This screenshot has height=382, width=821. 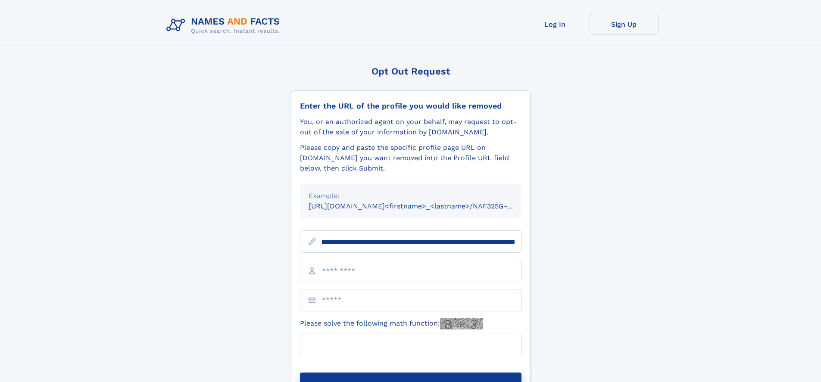 I want to click on div: You, or an authorized agent on your behalf, may request to opt-out of the sale of your informatio..., so click(x=411, y=127).